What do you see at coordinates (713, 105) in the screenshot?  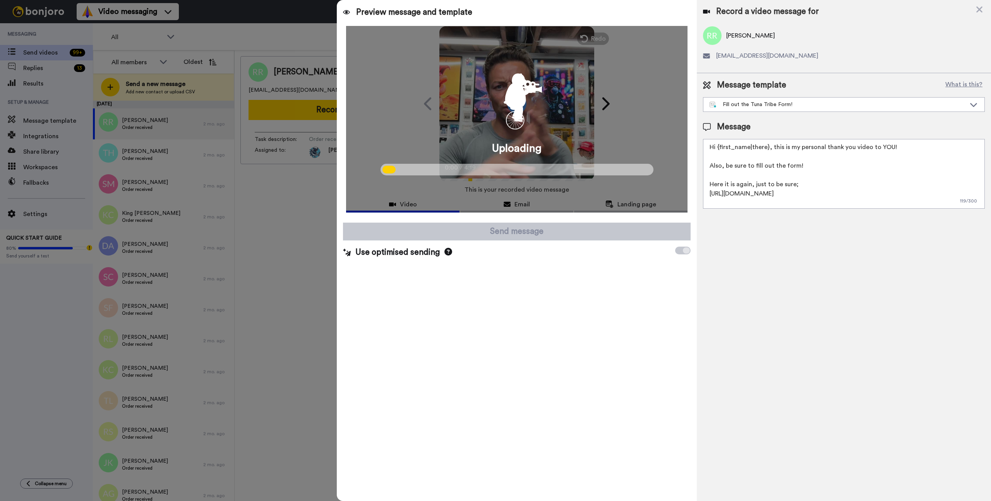 I see `img: nextgen-template.svg` at bounding box center [713, 105].